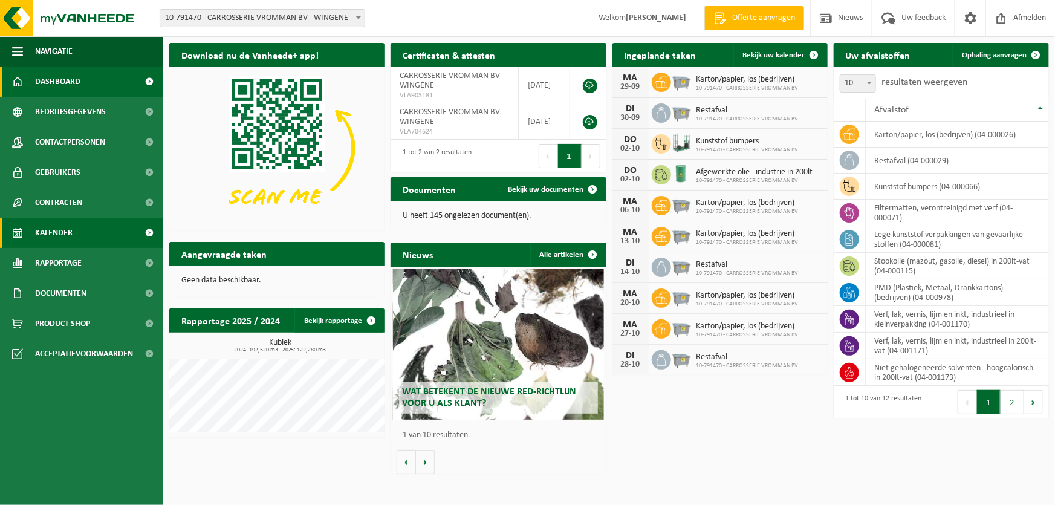  I want to click on td: stookolie (mazout, gasolie, diesel) in 200lt-vat (04-000115), so click(957, 266).